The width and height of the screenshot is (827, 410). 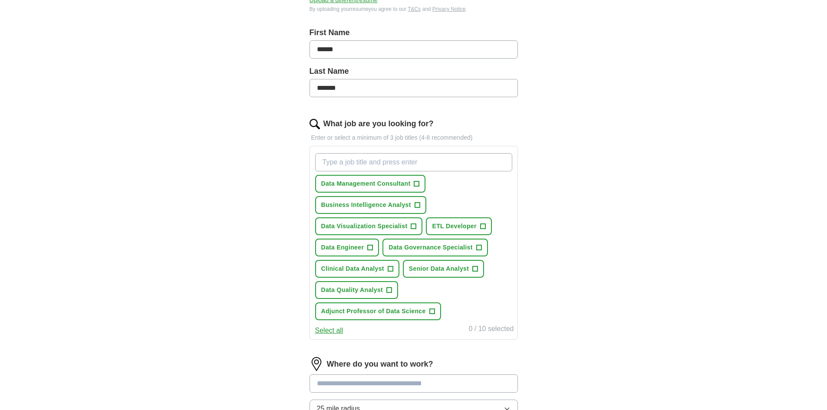 What do you see at coordinates (431, 247) in the screenshot?
I see `span: Data Governance Specialist` at bounding box center [431, 247].